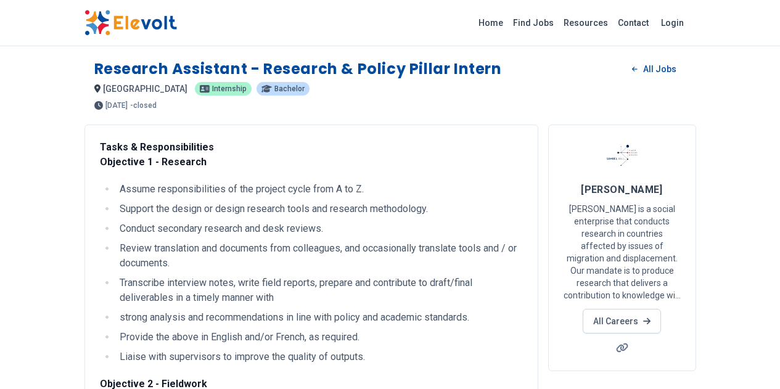 The width and height of the screenshot is (780, 389). Describe the element at coordinates (298, 69) in the screenshot. I see `h1: Research Assistant - Research & Policy Pillar Intern` at that location.